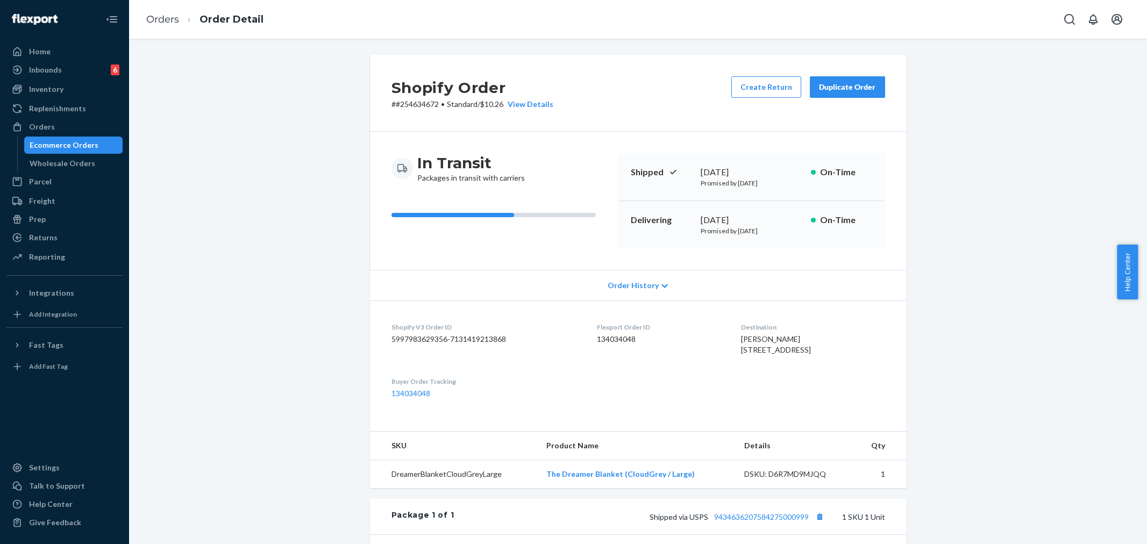  I want to click on div: Reporting, so click(47, 257).